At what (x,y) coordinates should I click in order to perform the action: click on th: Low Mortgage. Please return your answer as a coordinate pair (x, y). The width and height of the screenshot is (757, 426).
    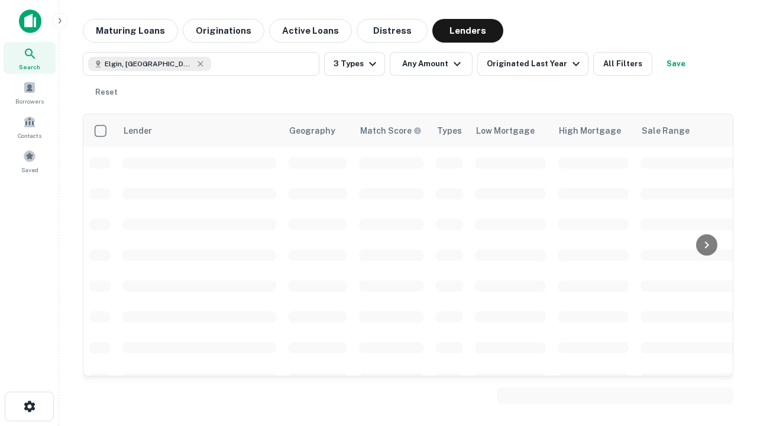
    Looking at the image, I should click on (510, 131).